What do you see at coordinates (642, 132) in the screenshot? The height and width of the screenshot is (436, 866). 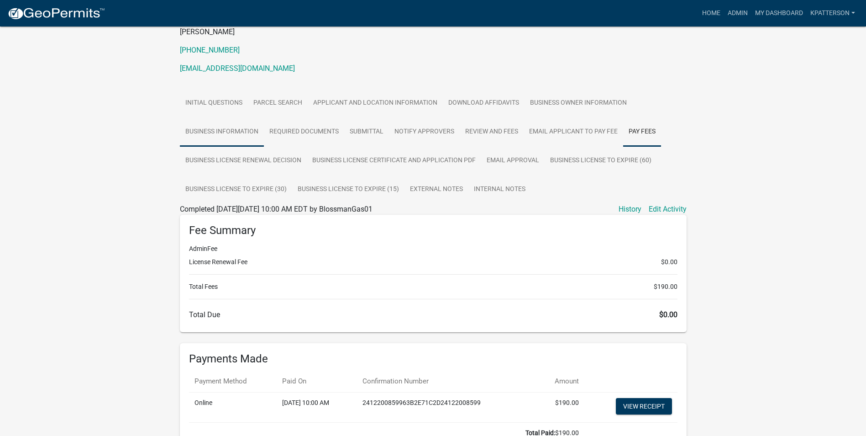 I see `a: Pay Fees` at bounding box center [642, 132].